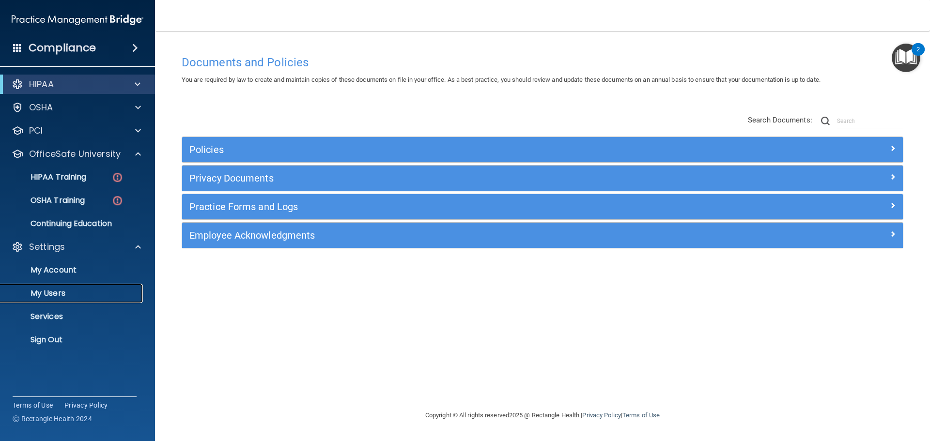  What do you see at coordinates (542, 207) in the screenshot?
I see `a: Practice Forms and Logs` at bounding box center [542, 207].